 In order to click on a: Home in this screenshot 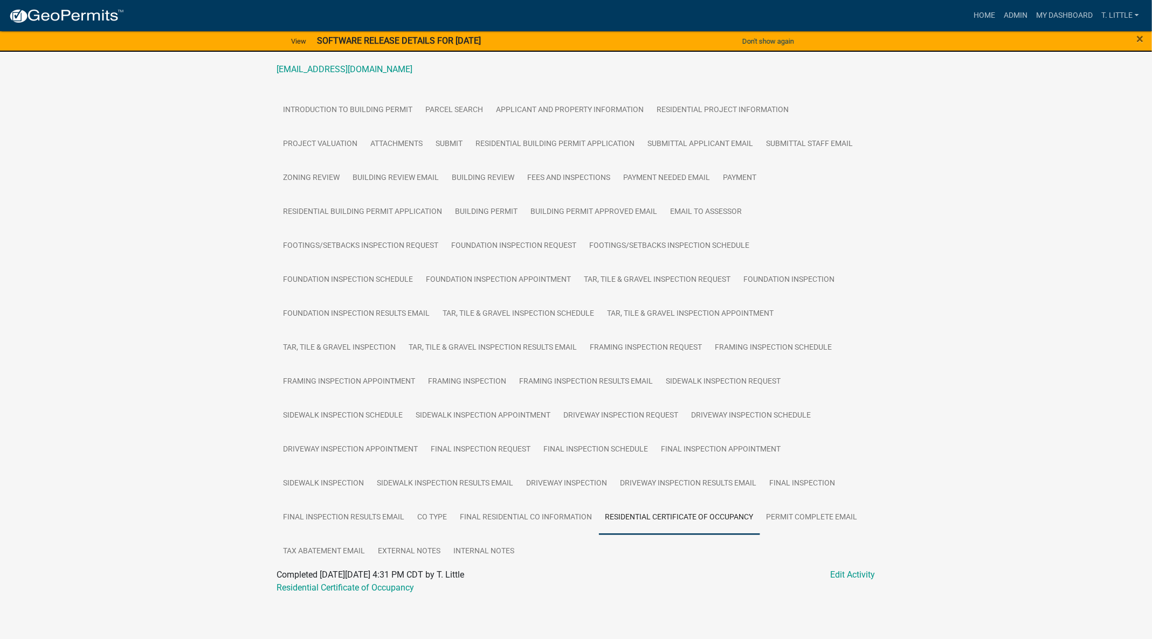, I will do `click(984, 16)`.